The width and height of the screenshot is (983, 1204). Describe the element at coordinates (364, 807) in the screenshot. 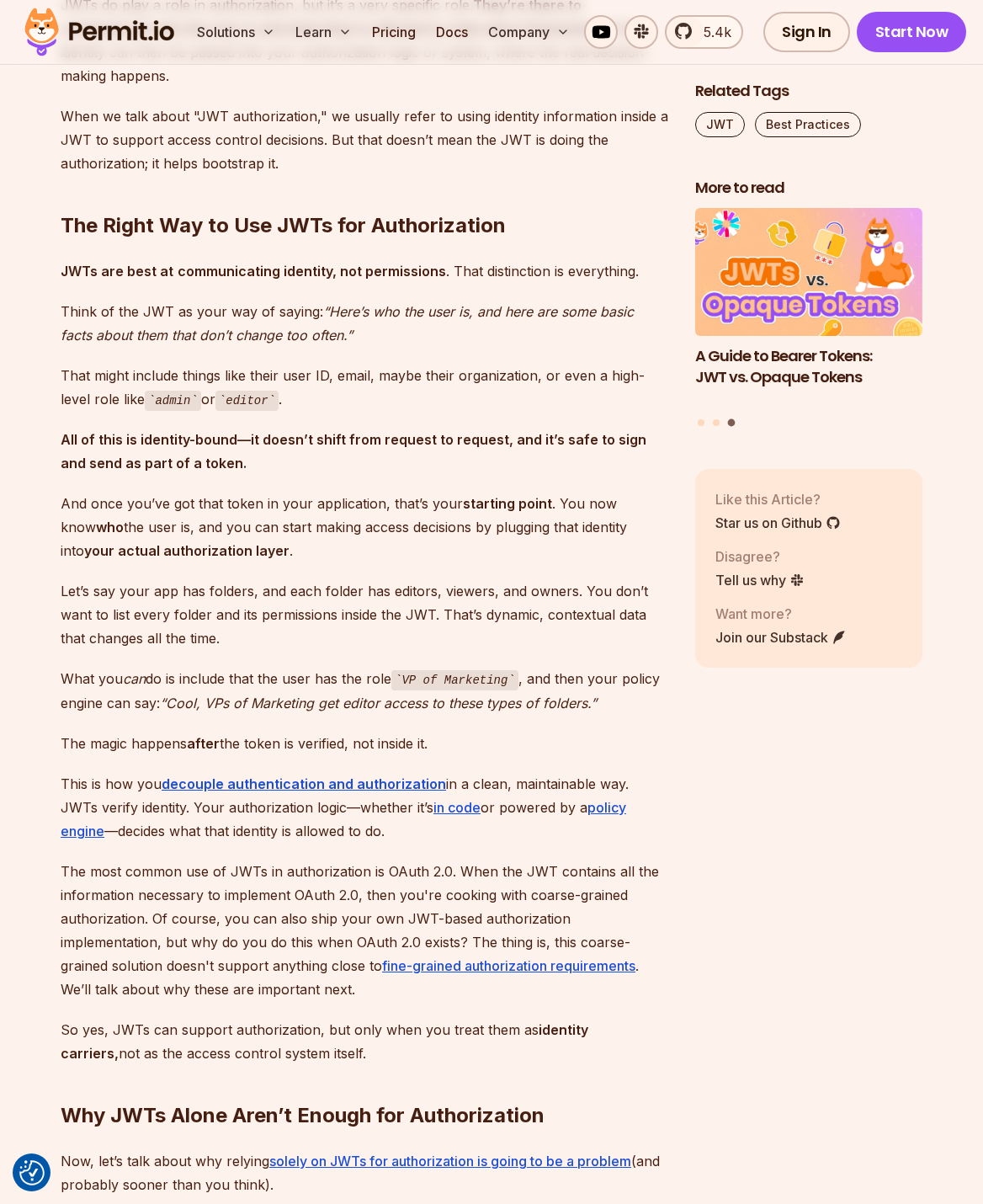

I see `p: This is how you in a clean, maintainable way. JWTs verify identity. Your authorization logic—whet...` at that location.